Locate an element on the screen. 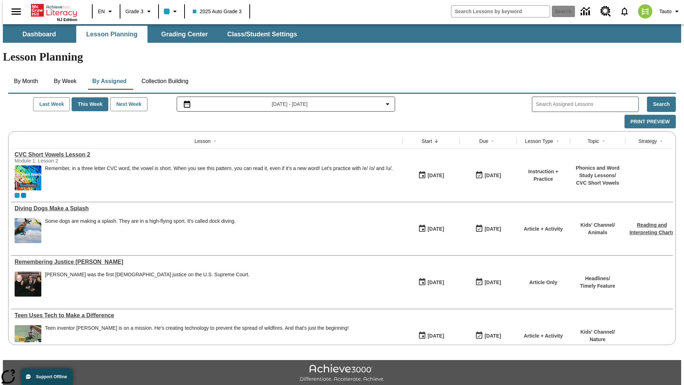  svg: Collapse Date Range Filter is located at coordinates (388, 104).